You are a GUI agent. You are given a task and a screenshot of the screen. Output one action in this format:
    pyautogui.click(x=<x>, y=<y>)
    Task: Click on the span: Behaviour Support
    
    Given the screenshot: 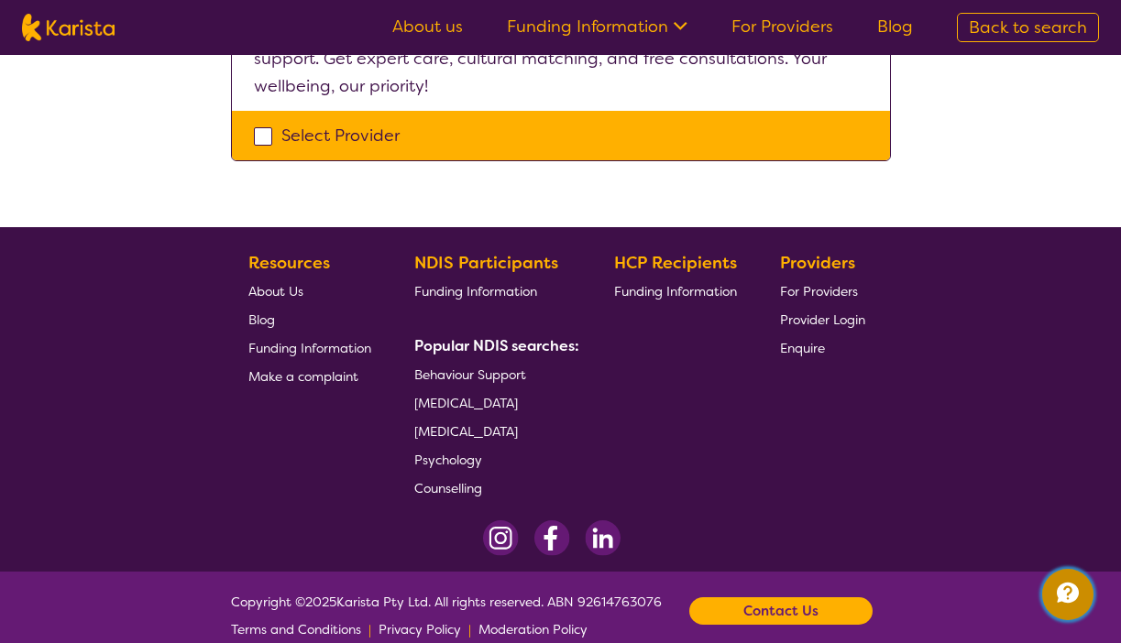 What is the action you would take?
    pyautogui.click(x=470, y=375)
    